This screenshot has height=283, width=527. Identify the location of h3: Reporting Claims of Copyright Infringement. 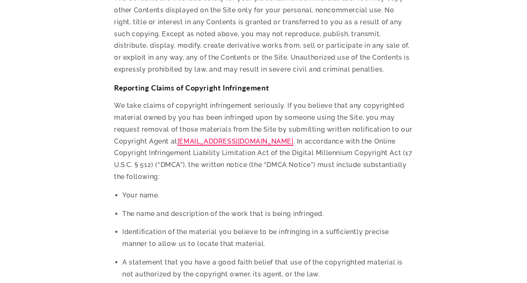
(264, 88).